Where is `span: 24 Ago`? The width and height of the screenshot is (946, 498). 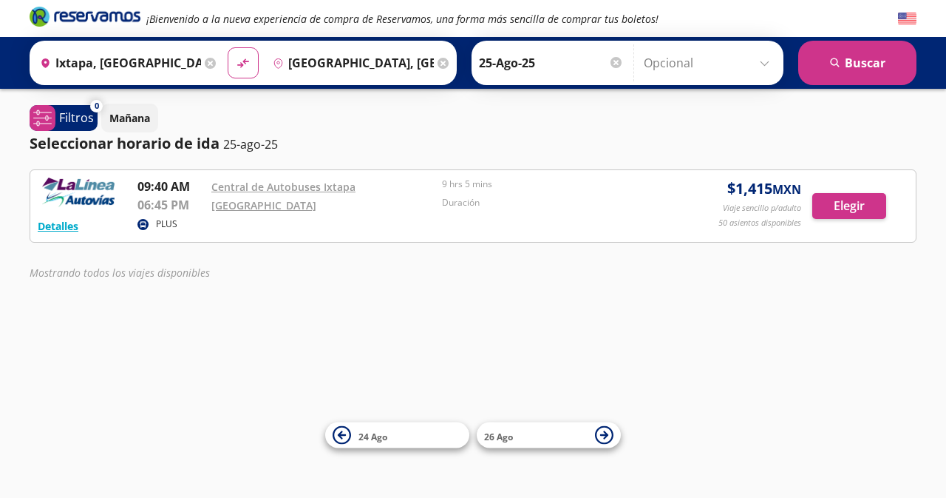 span: 24 Ago is located at coordinates (373, 436).